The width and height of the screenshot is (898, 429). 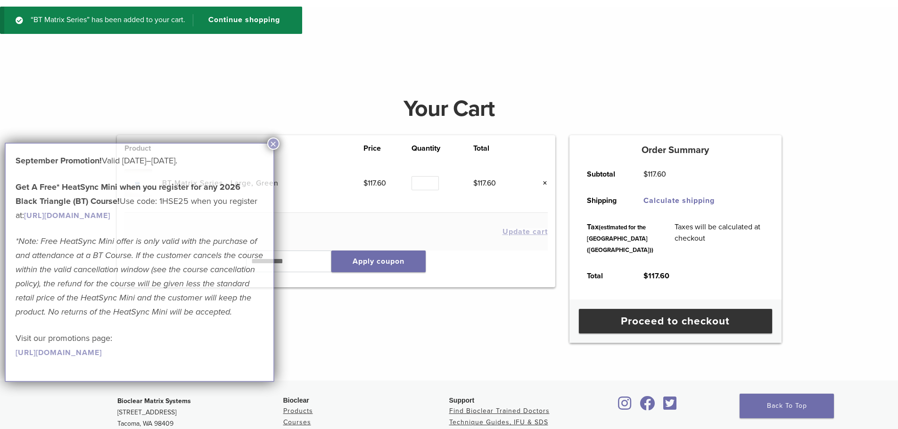 What do you see at coordinates (605, 174) in the screenshot?
I see `th: Subtotal` at bounding box center [605, 174].